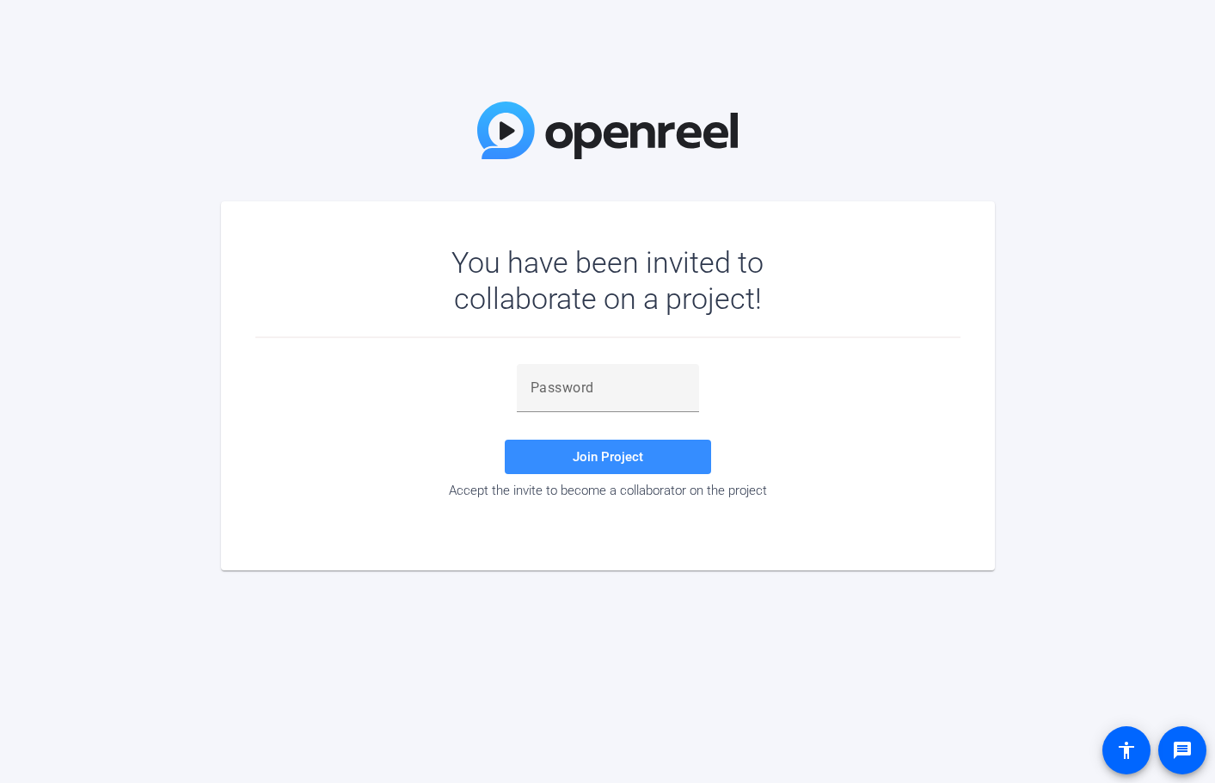 Image resolution: width=1215 pixels, height=783 pixels. Describe the element at coordinates (608, 457) in the screenshot. I see `button: Join Project` at that location.